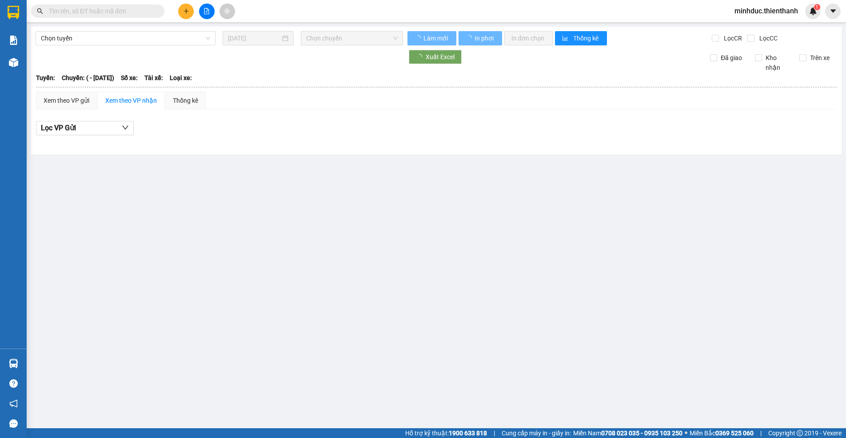 This screenshot has height=438, width=846. I want to click on span: Tài xế:, so click(154, 78).